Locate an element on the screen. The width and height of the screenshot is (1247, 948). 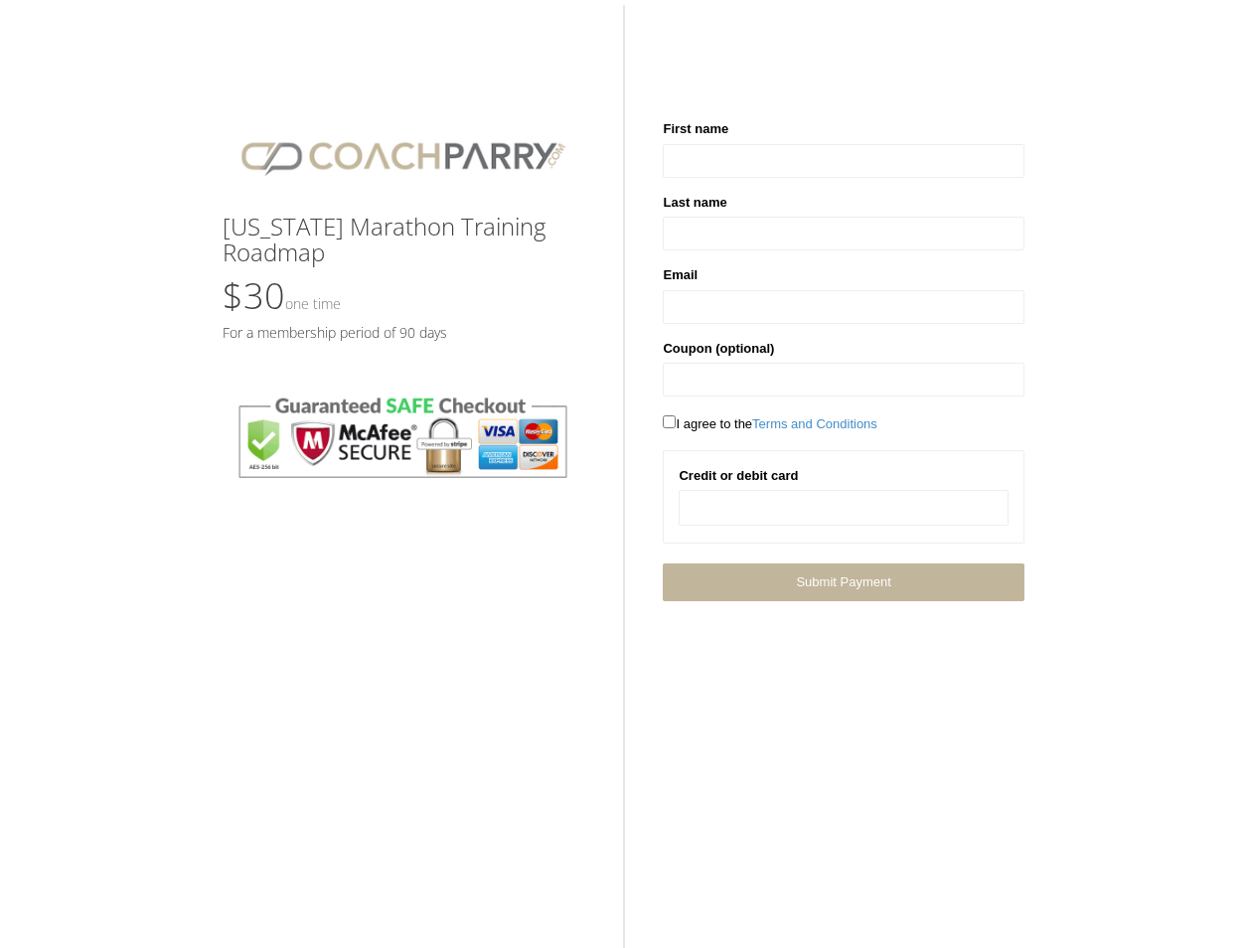
h5: For a membership period of 90 days is located at coordinates (402, 332).